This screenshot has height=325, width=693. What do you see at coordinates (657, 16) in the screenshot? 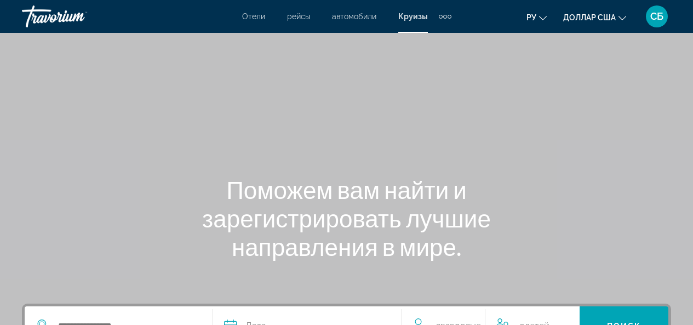
I see `font: СБ` at bounding box center [657, 16].